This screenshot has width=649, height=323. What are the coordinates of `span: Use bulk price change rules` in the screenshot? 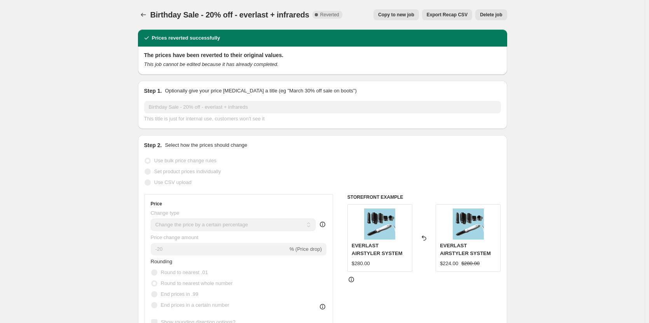 It's located at (185, 160).